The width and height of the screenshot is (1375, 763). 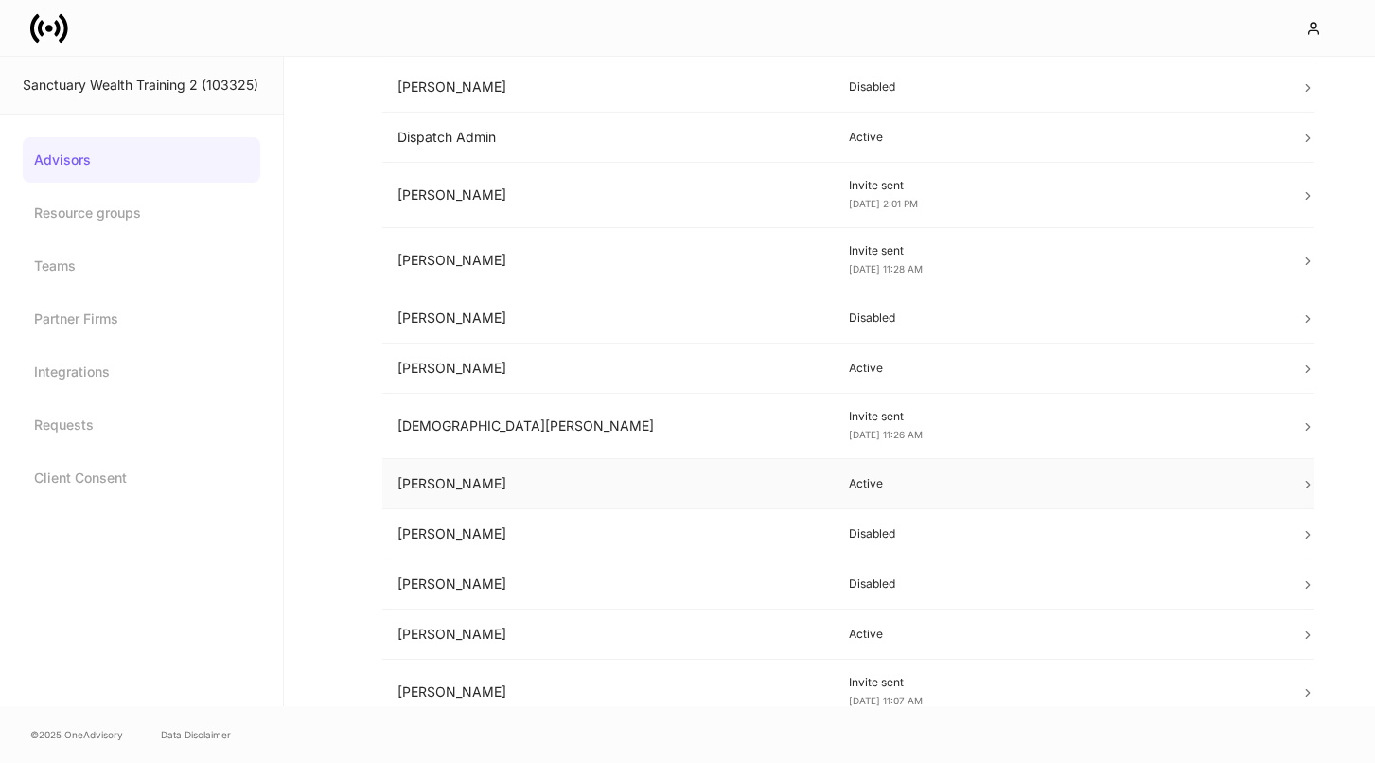 I want to click on div: Sanctuary Wealth Training 2 (103325), so click(x=141, y=85).